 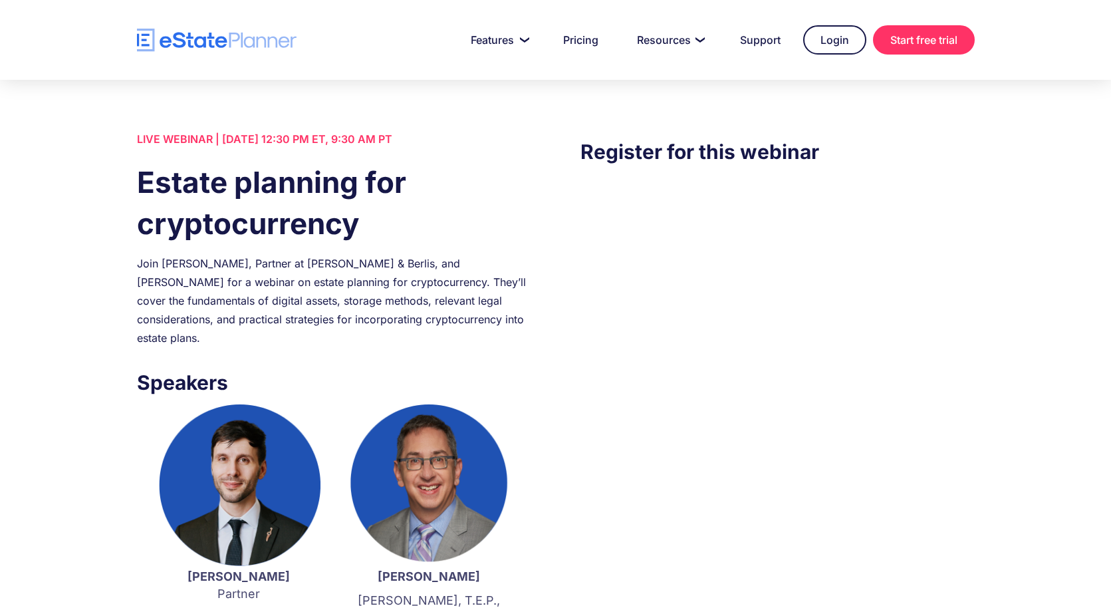 I want to click on a: Resources, so click(x=669, y=40).